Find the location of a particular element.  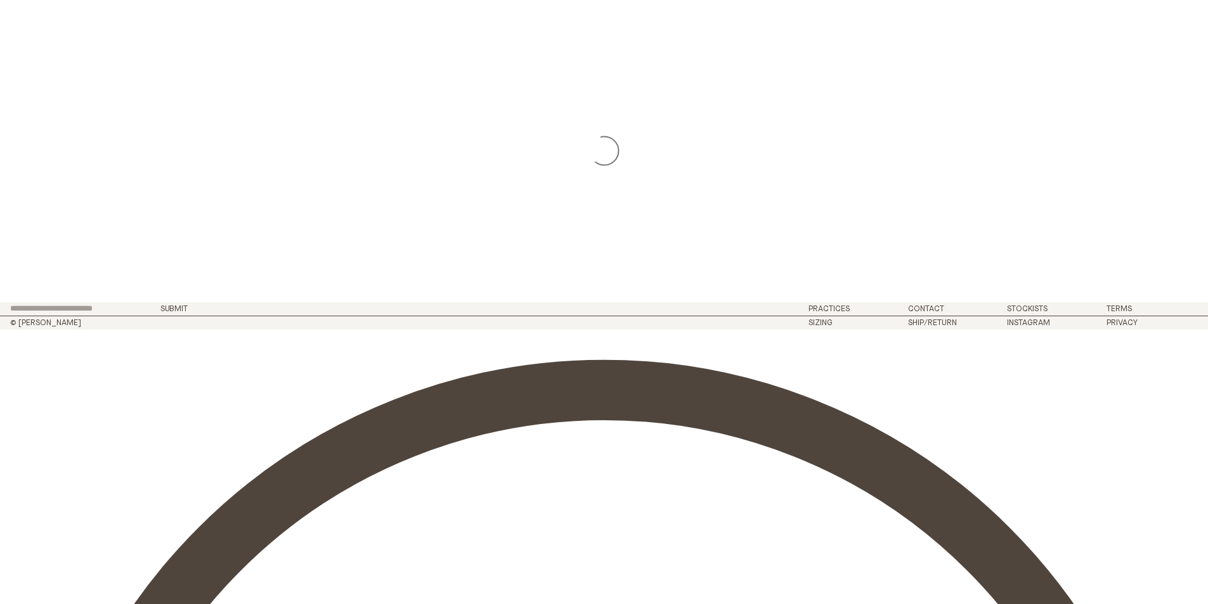

a: Contact is located at coordinates (926, 309).